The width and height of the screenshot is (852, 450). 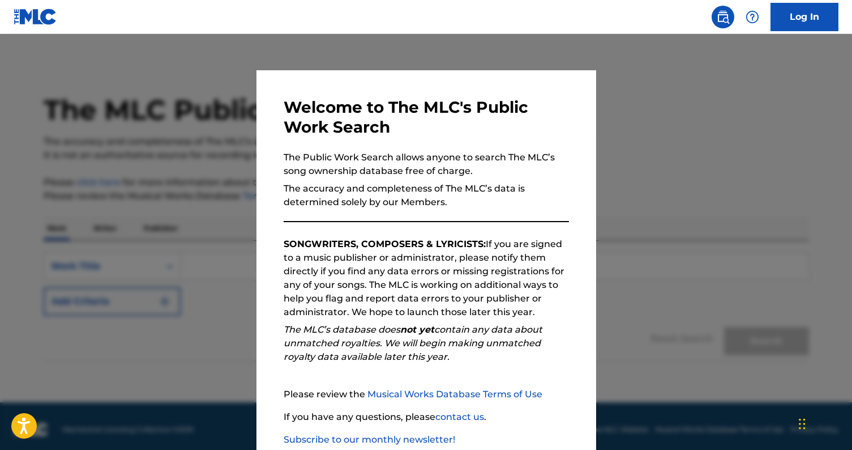 What do you see at coordinates (426, 164) in the screenshot?
I see `p: The Public Work Search allows anyone to search The MLC’s song ownership database free of charge.` at bounding box center [426, 164].